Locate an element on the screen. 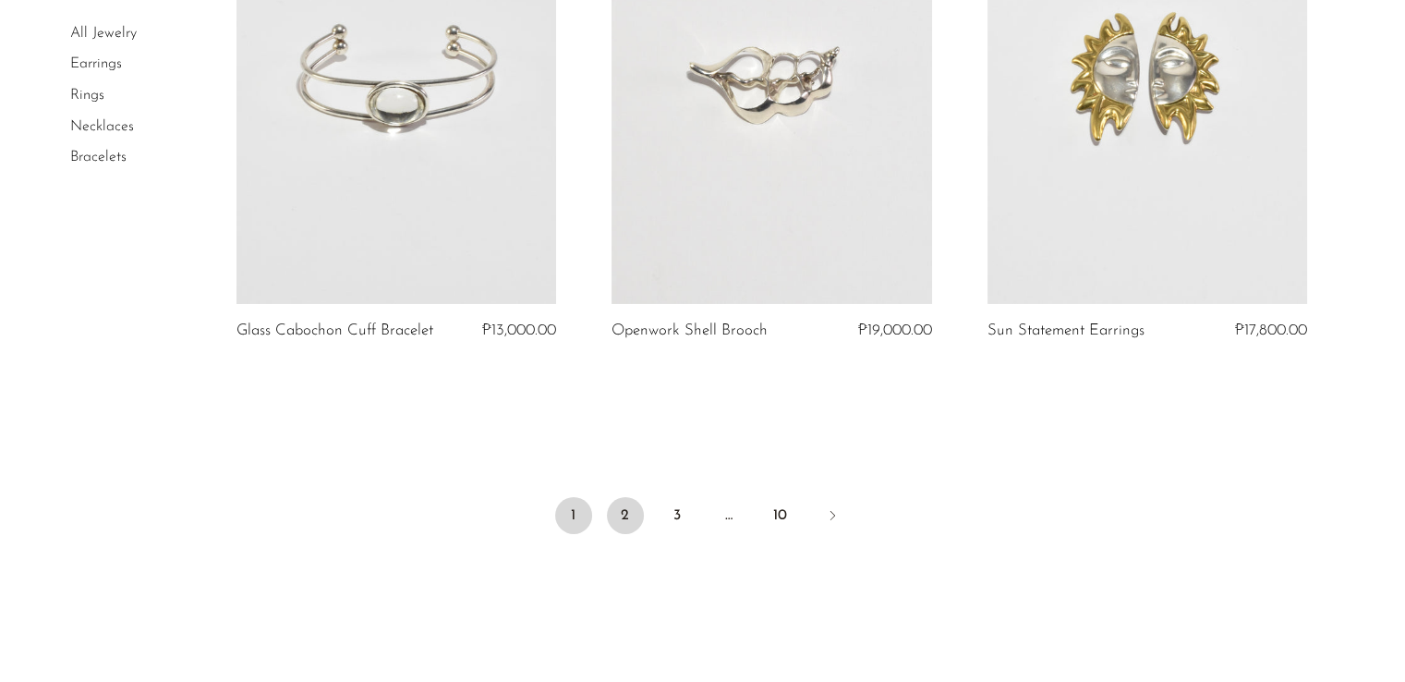 Image resolution: width=1405 pixels, height=682 pixels. span: ₱13,000.00 is located at coordinates (519, 330).